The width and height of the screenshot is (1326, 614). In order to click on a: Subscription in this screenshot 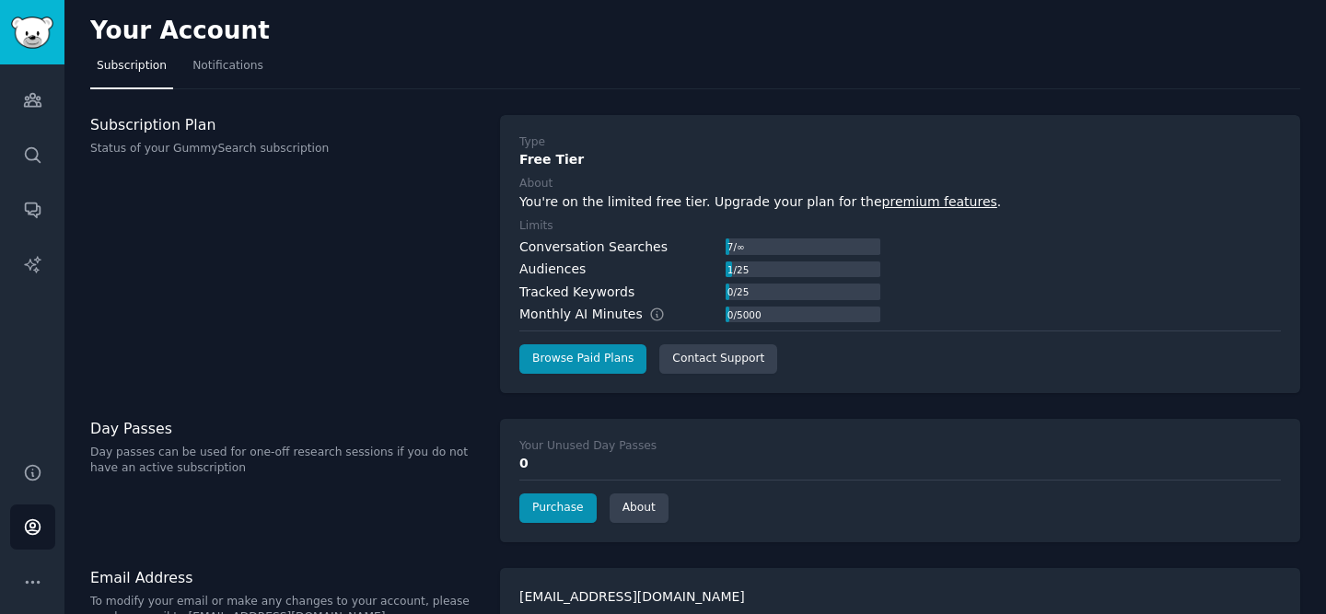, I will do `click(132, 70)`.